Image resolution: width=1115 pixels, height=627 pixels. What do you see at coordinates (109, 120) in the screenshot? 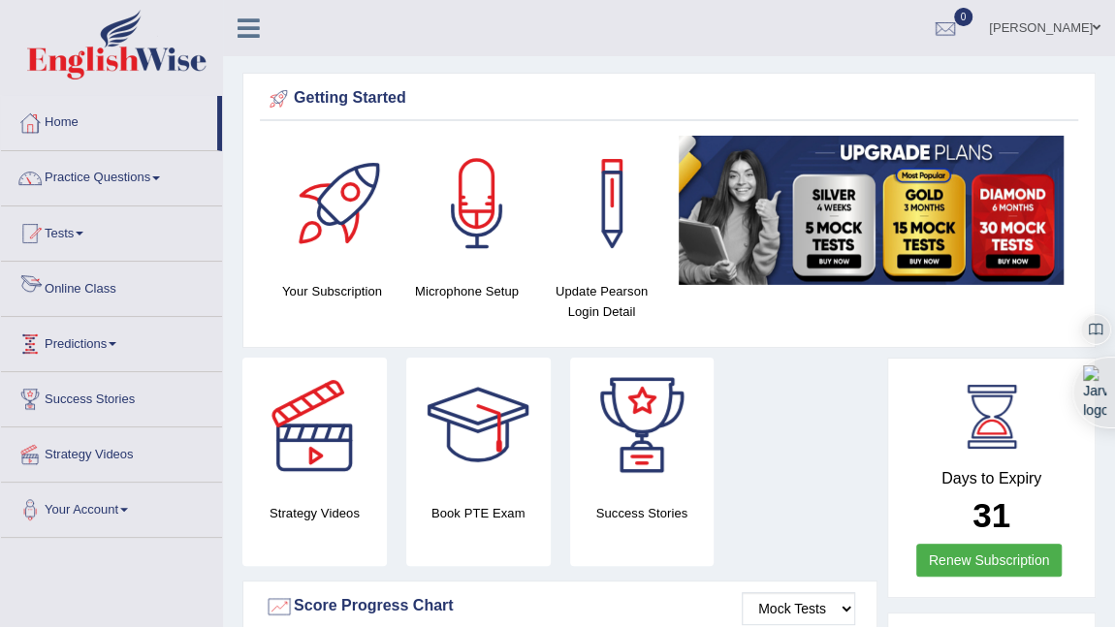
I see `a: Home` at bounding box center [109, 120].